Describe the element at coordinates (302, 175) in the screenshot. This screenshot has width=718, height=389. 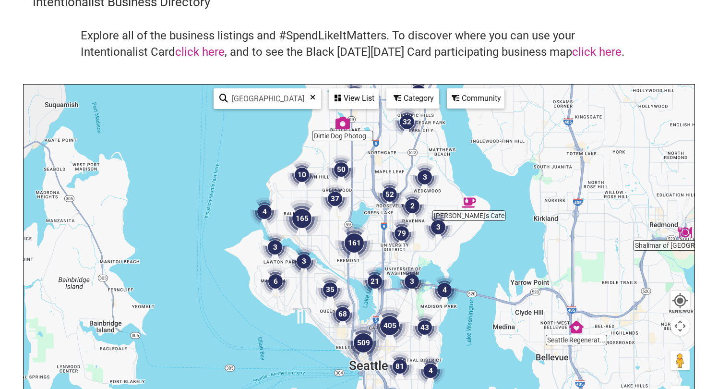
I see `div: 10` at that location.